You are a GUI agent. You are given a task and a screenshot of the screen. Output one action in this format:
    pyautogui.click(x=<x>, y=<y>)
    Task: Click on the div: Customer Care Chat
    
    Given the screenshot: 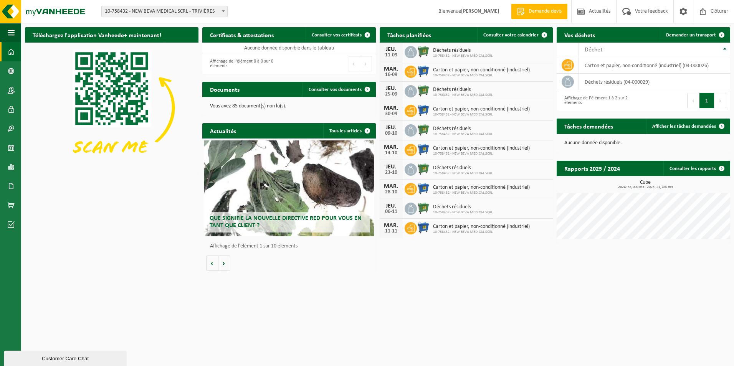 What is the action you would take?
    pyautogui.click(x=61, y=9)
    